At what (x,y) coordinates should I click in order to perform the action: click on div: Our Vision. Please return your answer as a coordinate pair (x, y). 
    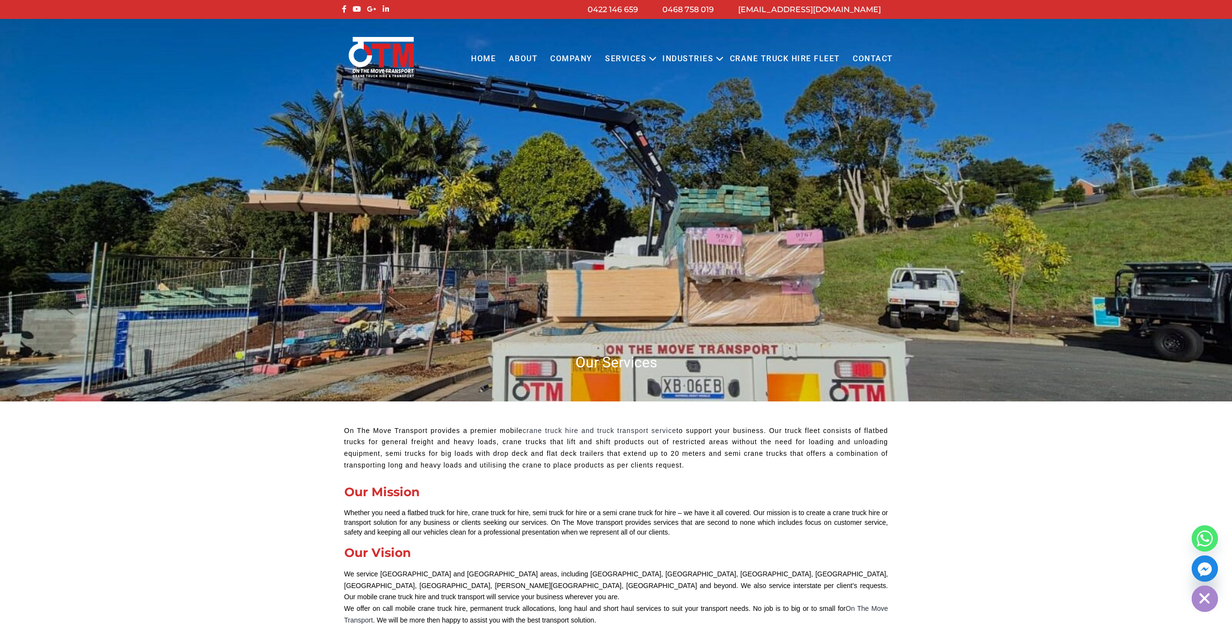
    Looking at the image, I should click on (616, 552).